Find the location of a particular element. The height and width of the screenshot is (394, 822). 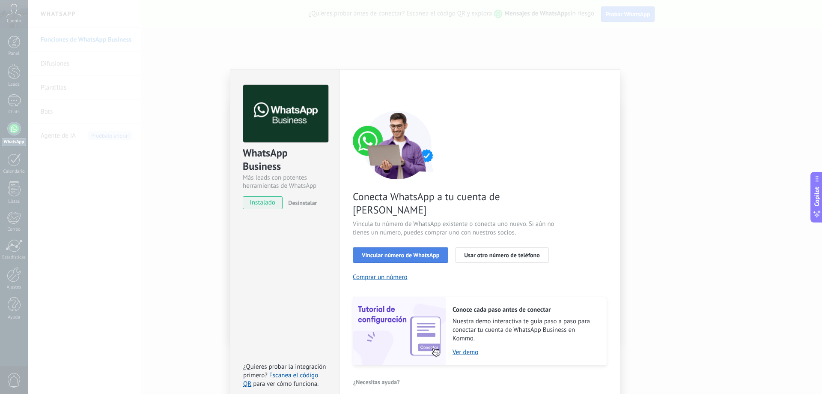

a: Ver demo is located at coordinates (526, 352).